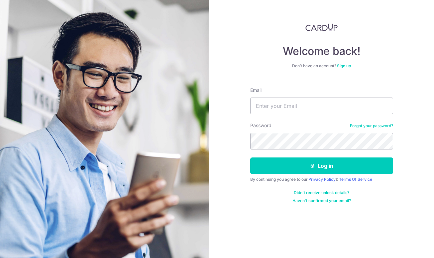 This screenshot has width=434, height=258. I want to click on label: Password, so click(261, 125).